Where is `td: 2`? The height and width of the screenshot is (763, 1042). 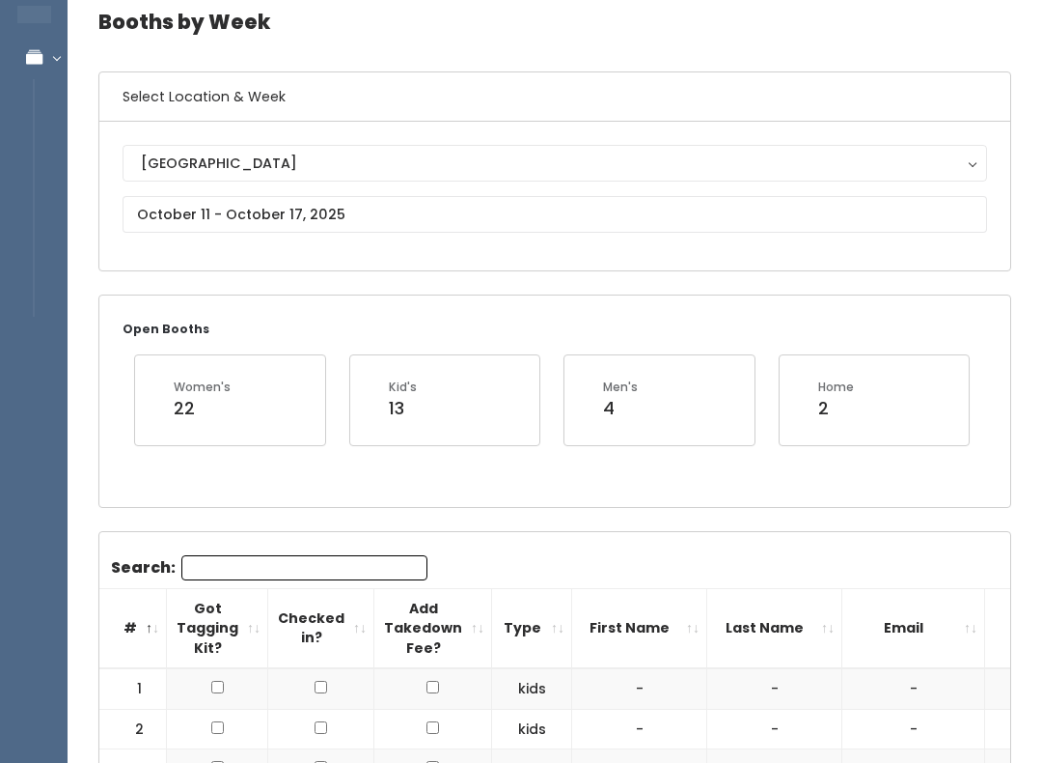
td: 2 is located at coordinates (133, 729).